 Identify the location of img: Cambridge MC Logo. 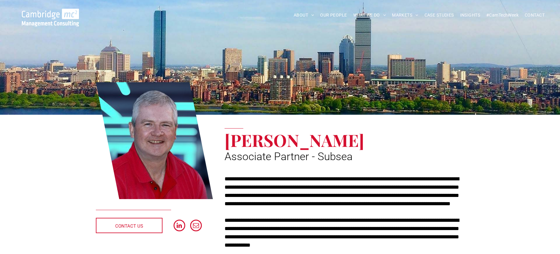
(50, 18).